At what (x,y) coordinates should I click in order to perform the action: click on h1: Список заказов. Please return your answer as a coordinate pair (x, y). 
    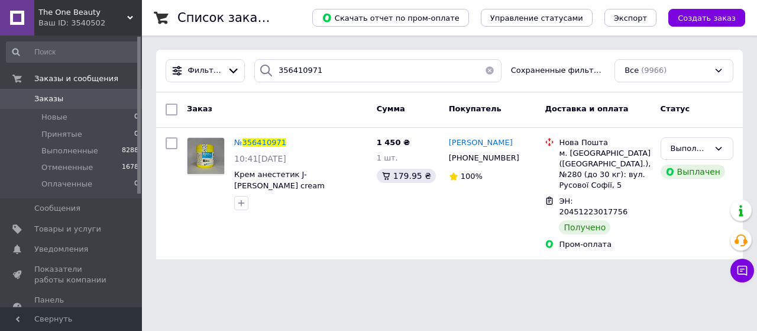
    Looking at the image, I should click on (228, 18).